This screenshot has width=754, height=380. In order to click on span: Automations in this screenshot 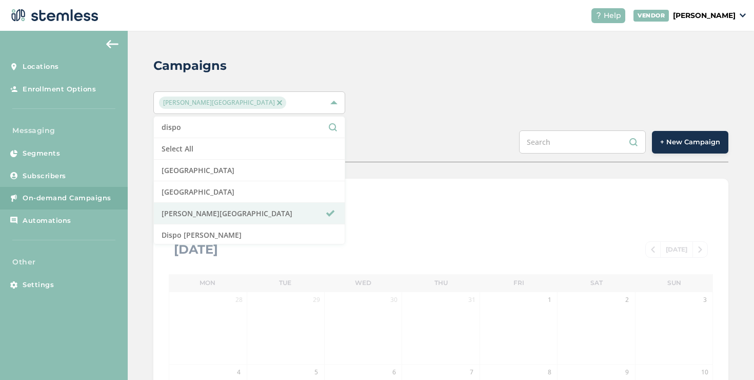, I will do `click(47, 221)`.